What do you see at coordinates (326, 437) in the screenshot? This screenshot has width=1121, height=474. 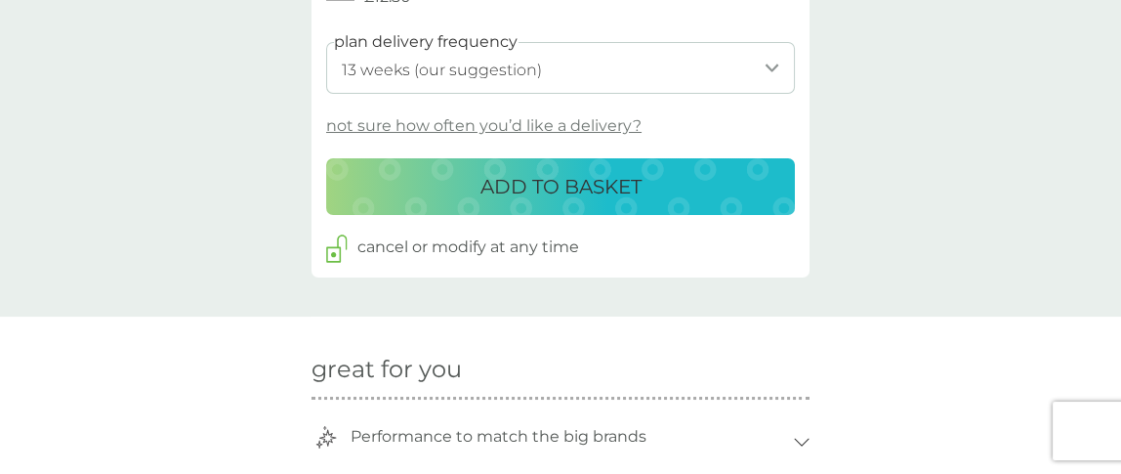 I see `img: trophey-icon.svg` at bounding box center [326, 437].